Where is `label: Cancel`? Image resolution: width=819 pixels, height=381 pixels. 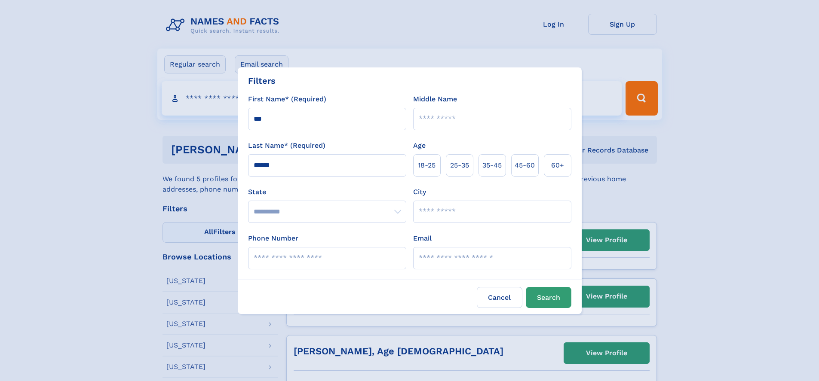 label: Cancel is located at coordinates (499, 297).